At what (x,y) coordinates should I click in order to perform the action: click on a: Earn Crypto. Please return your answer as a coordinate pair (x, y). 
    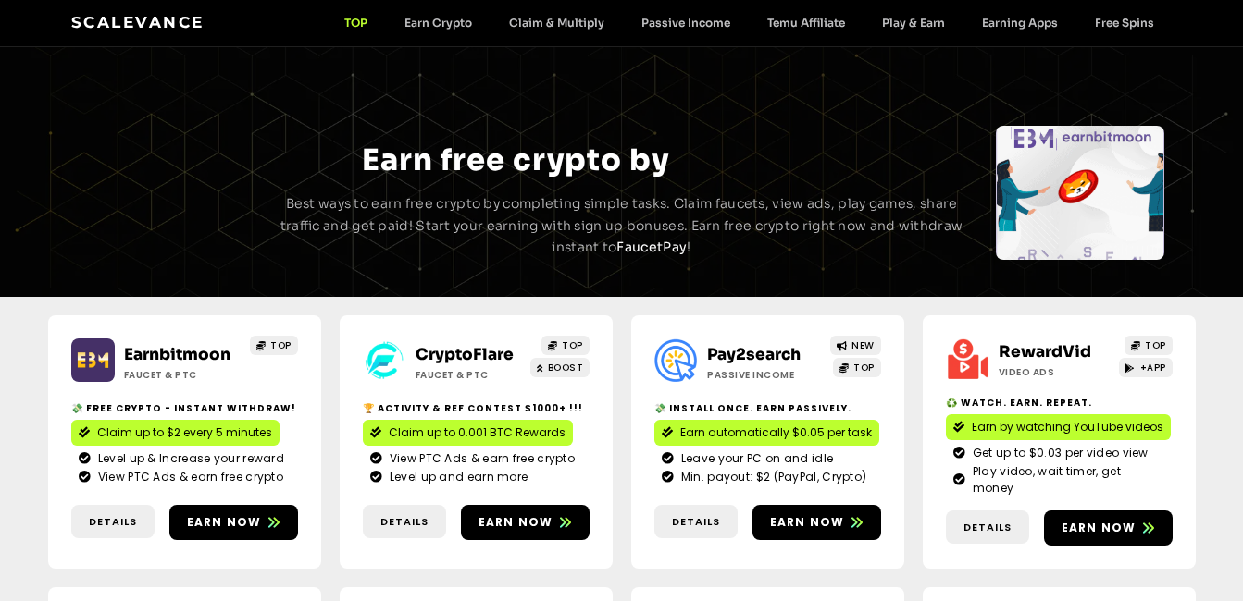
    Looking at the image, I should click on (438, 22).